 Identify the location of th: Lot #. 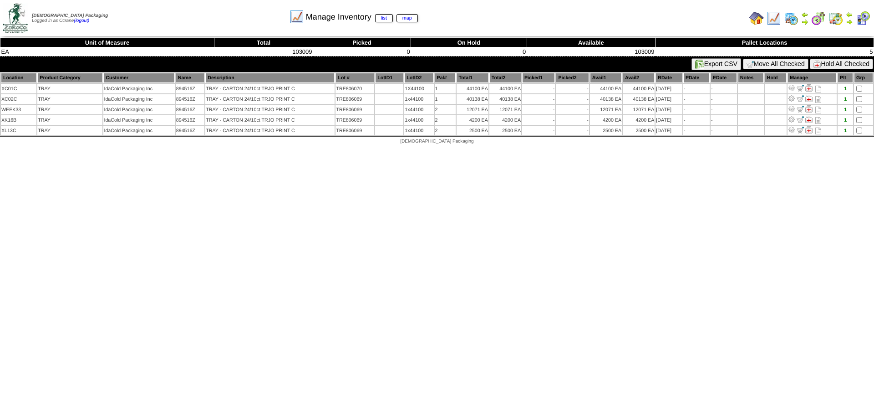
(355, 78).